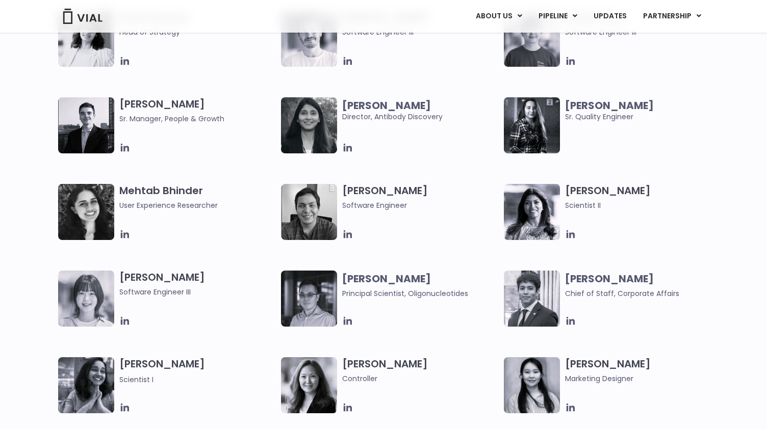 The image size is (767, 429). What do you see at coordinates (309, 385) in the screenshot?
I see `img: Image of smiling woman named Aleina` at bounding box center [309, 385].